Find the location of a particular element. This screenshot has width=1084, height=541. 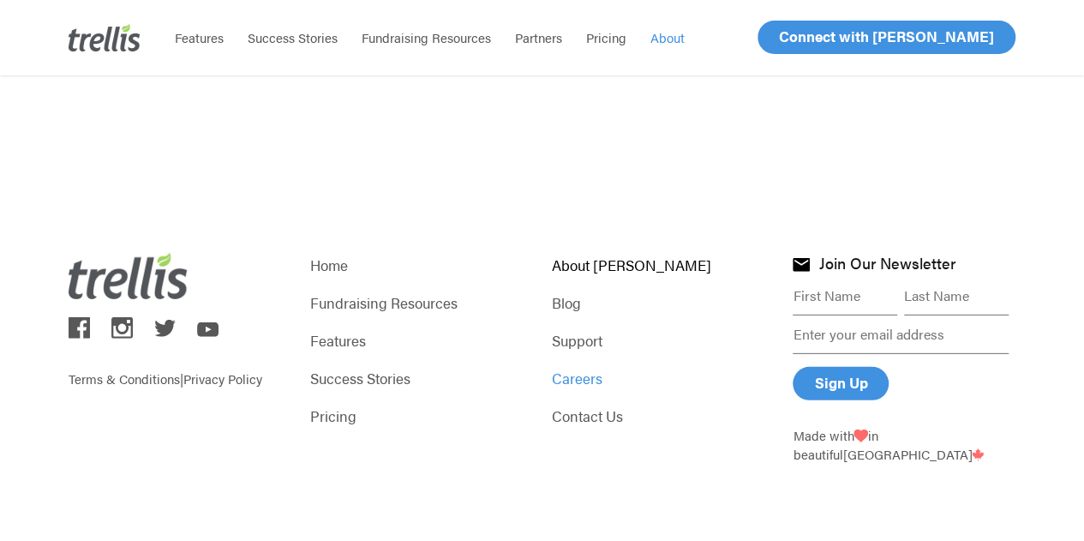

a: Privacy Policy is located at coordinates (223, 378).